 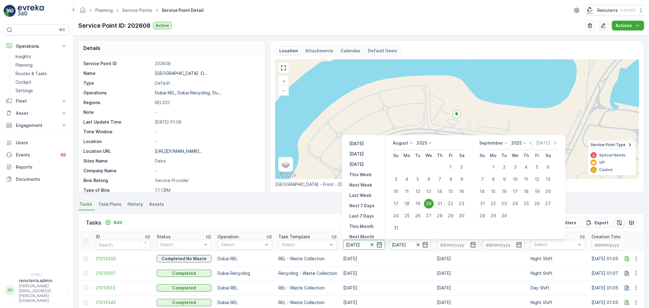 What do you see at coordinates (24, 65) in the screenshot?
I see `p: Planning` at bounding box center [24, 65].